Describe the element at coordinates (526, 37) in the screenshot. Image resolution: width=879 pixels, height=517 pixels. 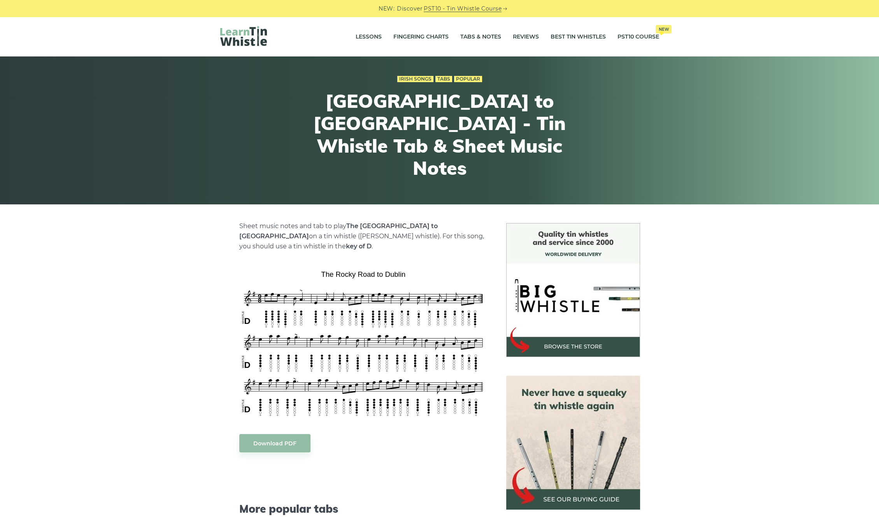
I see `a: Reviews` at that location.